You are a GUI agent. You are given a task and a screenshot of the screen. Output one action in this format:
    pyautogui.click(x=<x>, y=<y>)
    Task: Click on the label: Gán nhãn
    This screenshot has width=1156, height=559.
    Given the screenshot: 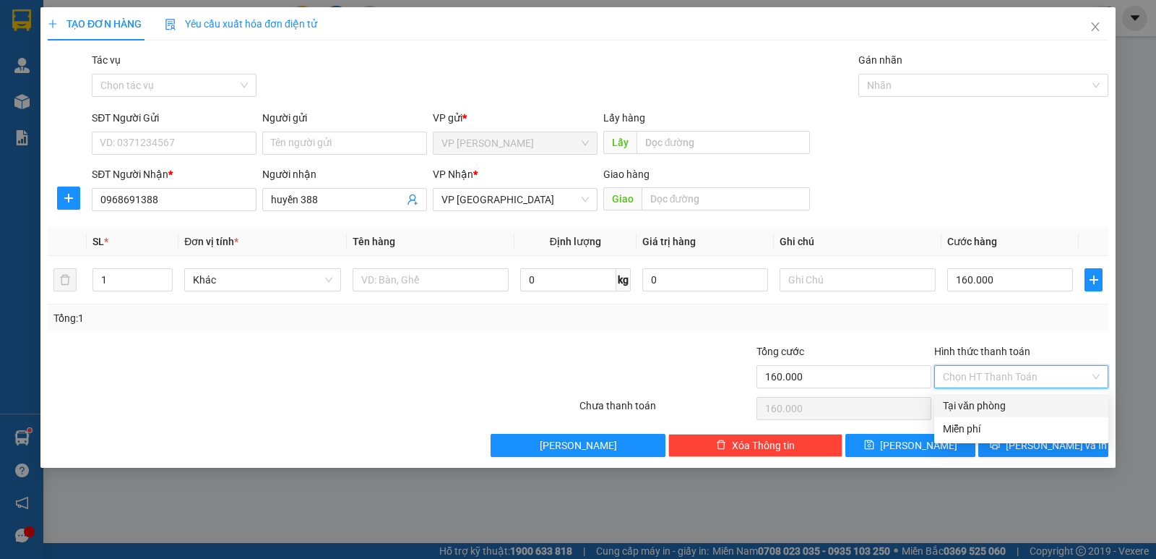 What is the action you would take?
    pyautogui.click(x=880, y=60)
    